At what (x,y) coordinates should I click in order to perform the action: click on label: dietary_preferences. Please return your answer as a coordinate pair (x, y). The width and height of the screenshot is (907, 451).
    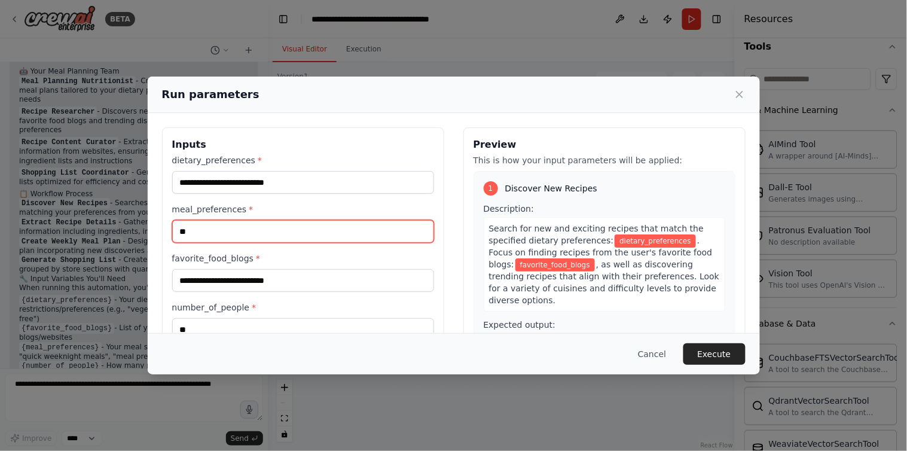
    Looking at the image, I should click on (303, 160).